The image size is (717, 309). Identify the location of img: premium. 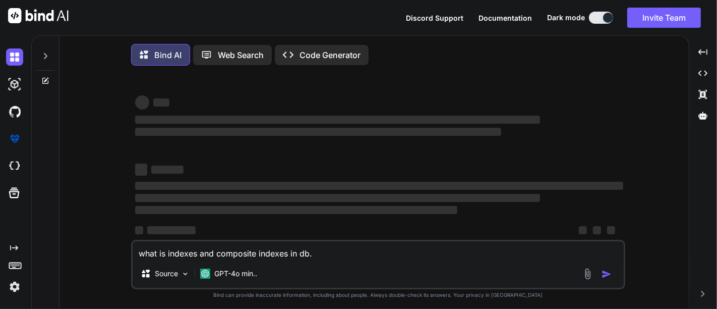
(15, 139).